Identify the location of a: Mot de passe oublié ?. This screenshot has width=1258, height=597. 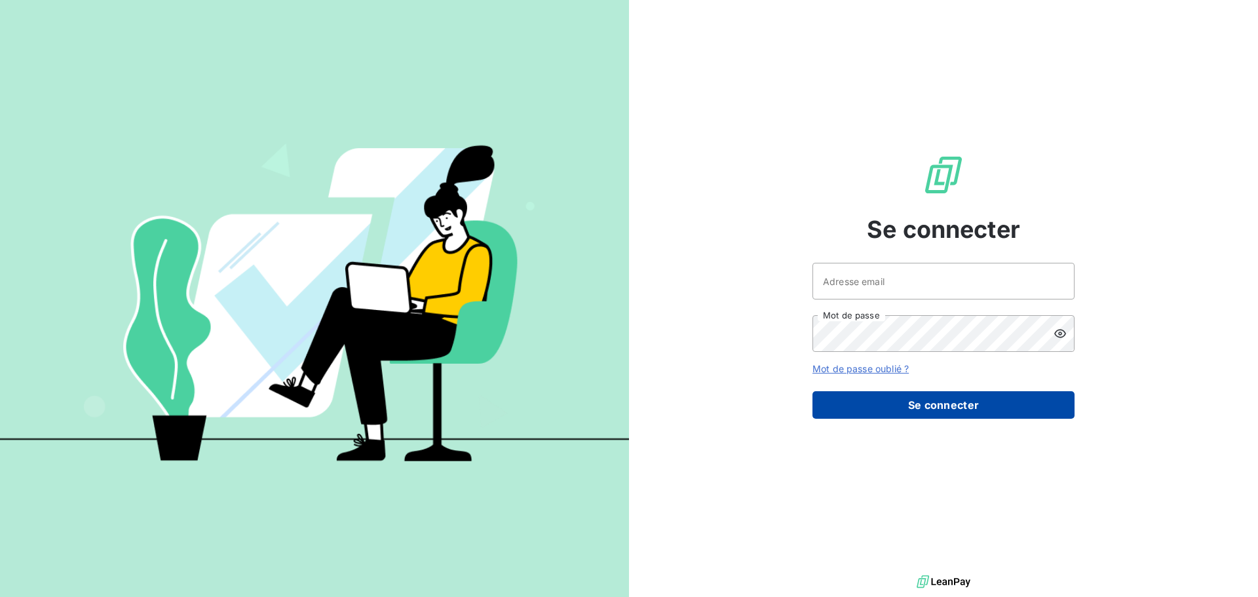
(860, 368).